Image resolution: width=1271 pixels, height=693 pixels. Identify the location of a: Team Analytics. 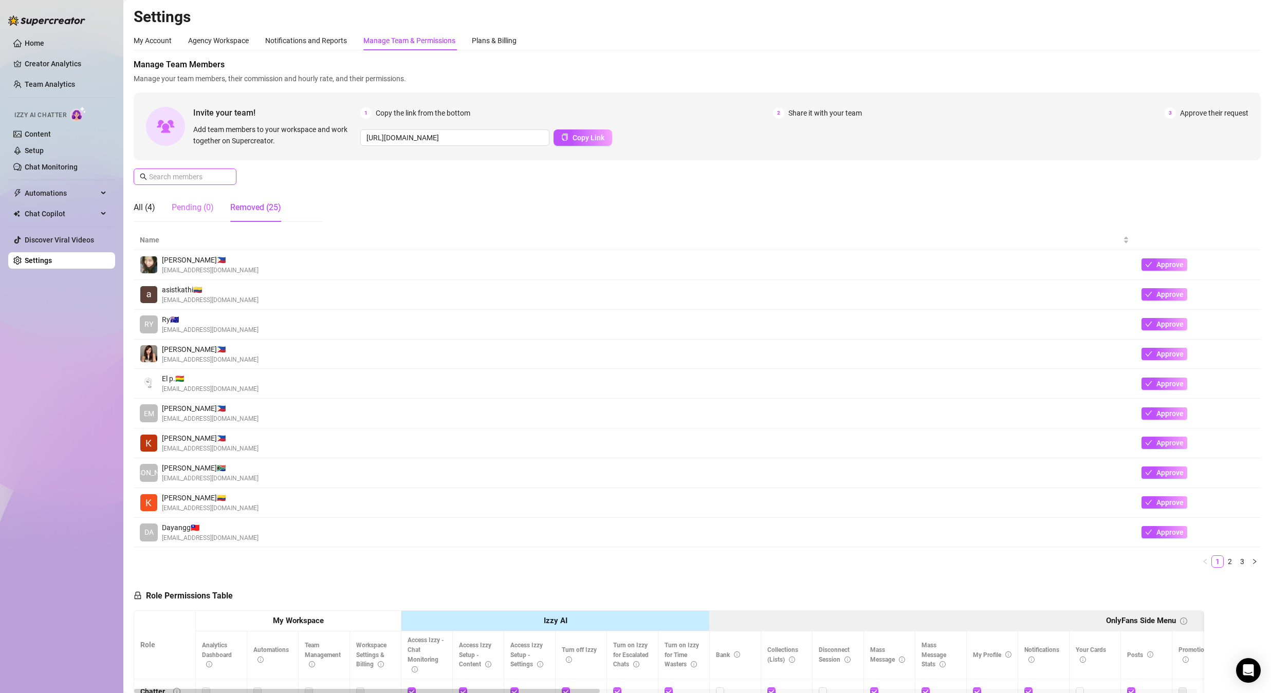
(50, 84).